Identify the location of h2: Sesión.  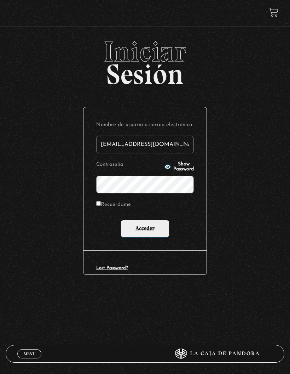
(145, 60).